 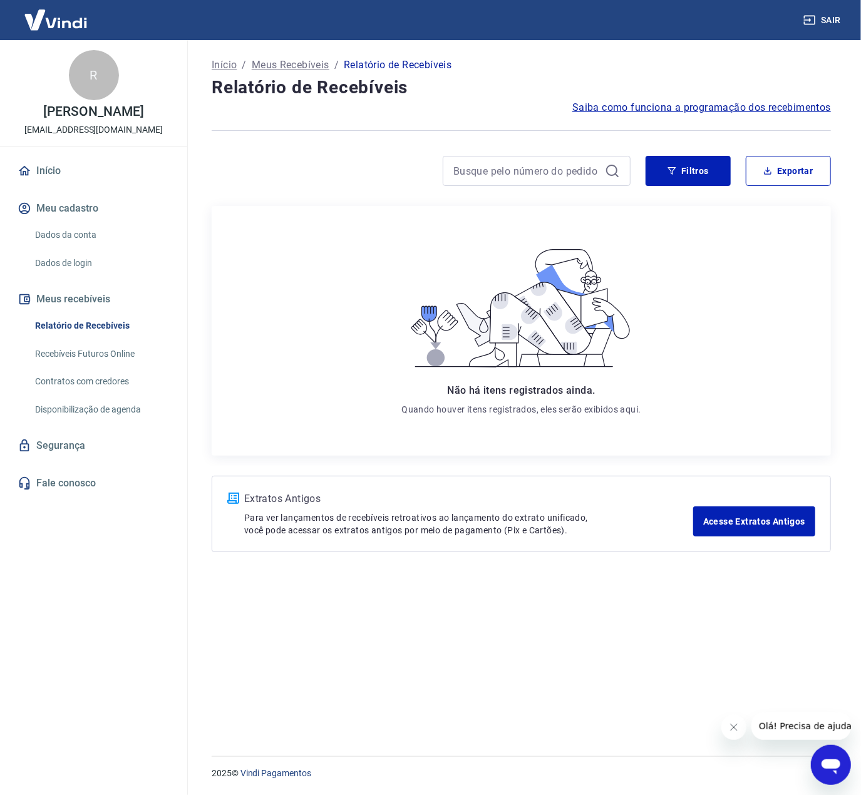 What do you see at coordinates (468, 524) in the screenshot?
I see `p: Para ver lançamentos de recebíveis retroativos ao lançamento do extrato unificado, você pode aces...` at bounding box center [468, 524].